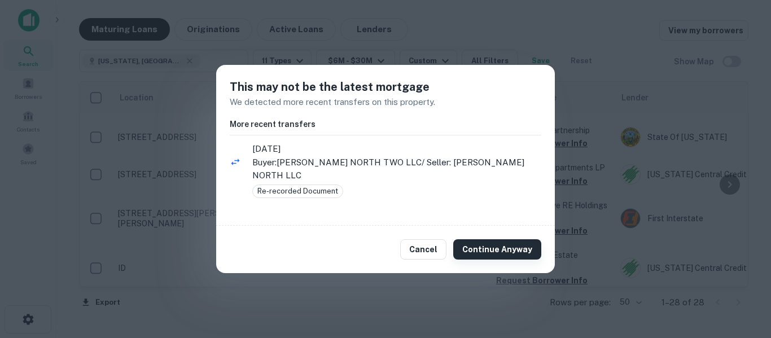 Image resolution: width=771 pixels, height=338 pixels. I want to click on div: Chat Widget, so click(743, 275).